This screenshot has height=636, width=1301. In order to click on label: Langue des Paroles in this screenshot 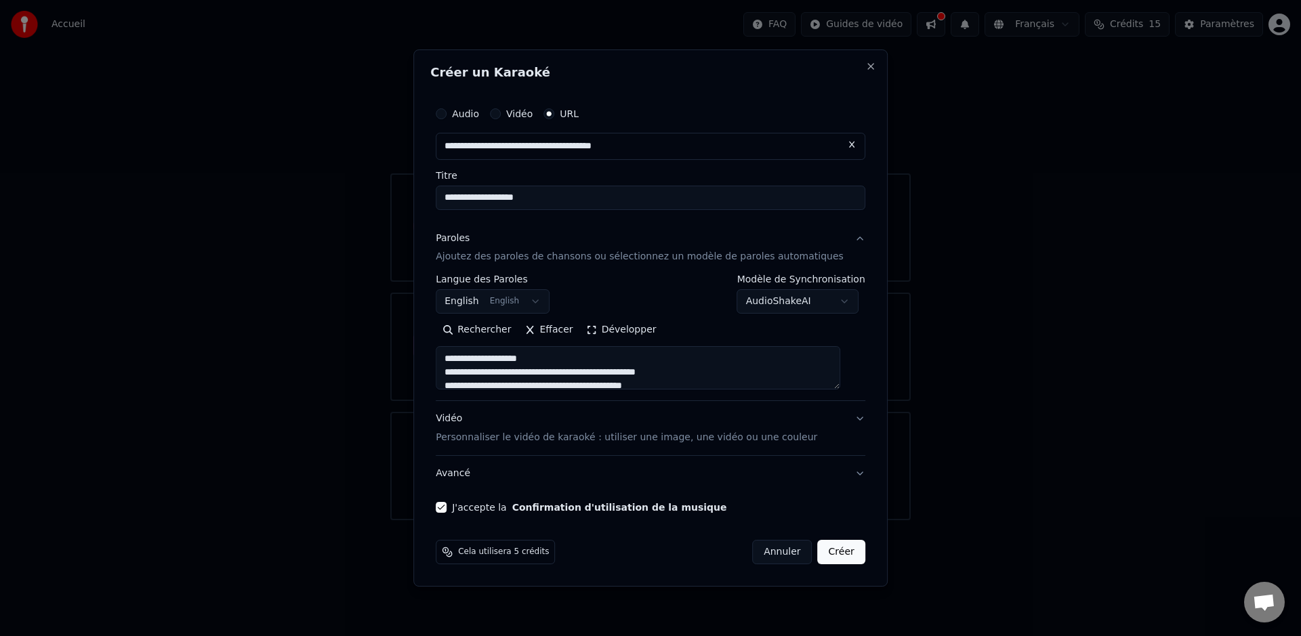, I will do `click(493, 280)`.